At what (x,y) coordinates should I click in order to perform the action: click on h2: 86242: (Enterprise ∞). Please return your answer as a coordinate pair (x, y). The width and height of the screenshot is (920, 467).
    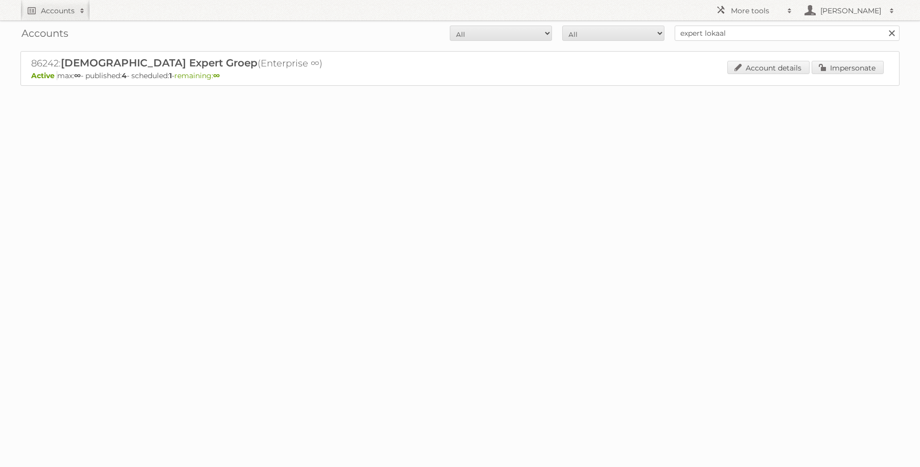
    Looking at the image, I should click on (210, 63).